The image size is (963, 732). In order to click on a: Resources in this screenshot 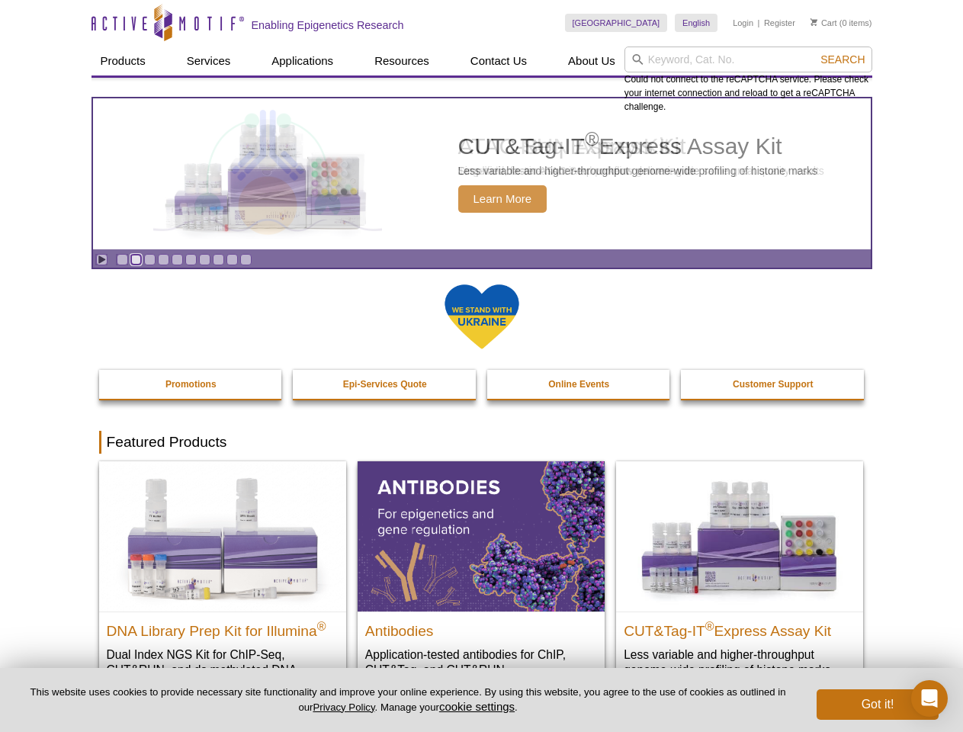, I will do `click(402, 61)`.